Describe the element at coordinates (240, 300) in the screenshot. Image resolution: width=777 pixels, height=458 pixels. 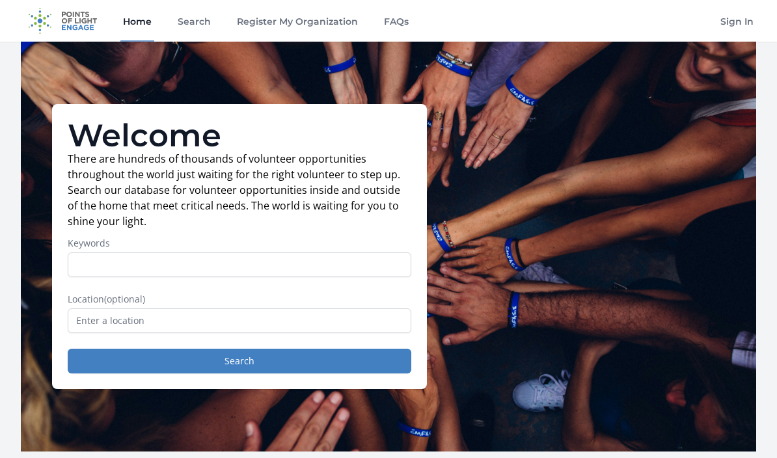
I see `label: Location` at that location.